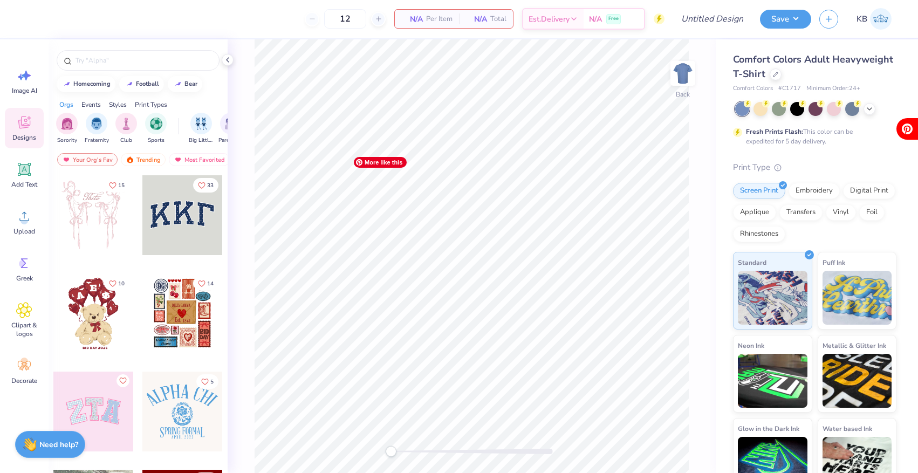 The image size is (918, 473). Describe the element at coordinates (126, 124) in the screenshot. I see `img: Club Image` at that location.